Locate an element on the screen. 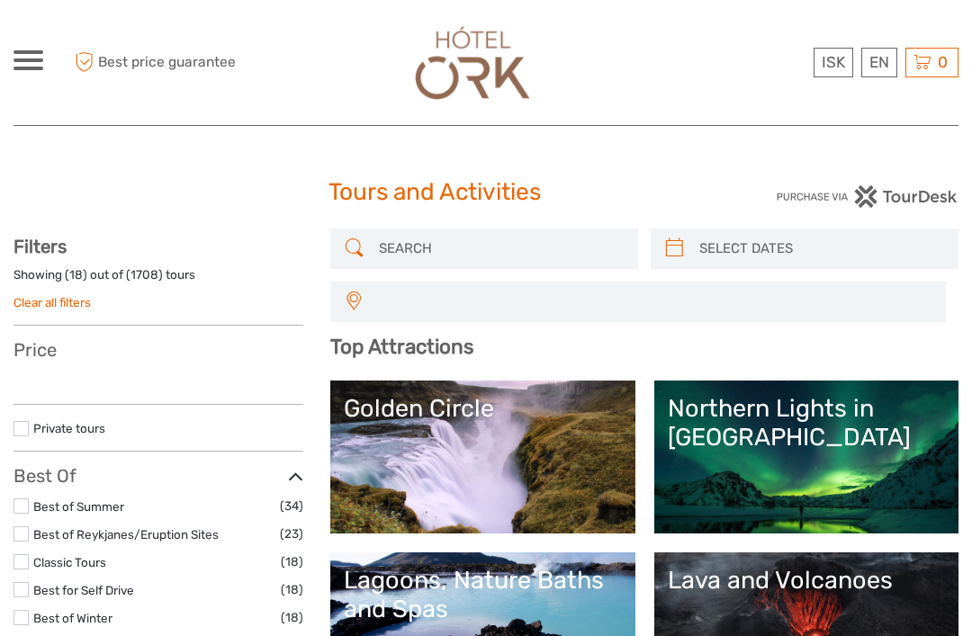  strong: Filters is located at coordinates (40, 247).